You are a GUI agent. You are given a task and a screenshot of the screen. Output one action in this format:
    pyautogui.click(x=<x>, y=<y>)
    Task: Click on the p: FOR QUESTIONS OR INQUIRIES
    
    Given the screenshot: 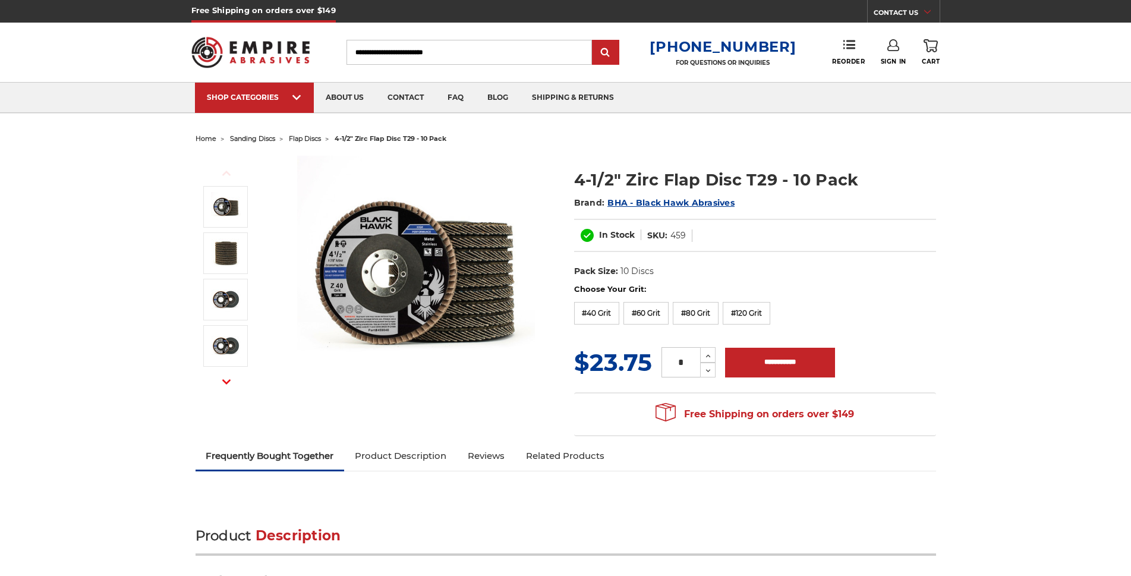 What is the action you would take?
    pyautogui.click(x=723, y=62)
    